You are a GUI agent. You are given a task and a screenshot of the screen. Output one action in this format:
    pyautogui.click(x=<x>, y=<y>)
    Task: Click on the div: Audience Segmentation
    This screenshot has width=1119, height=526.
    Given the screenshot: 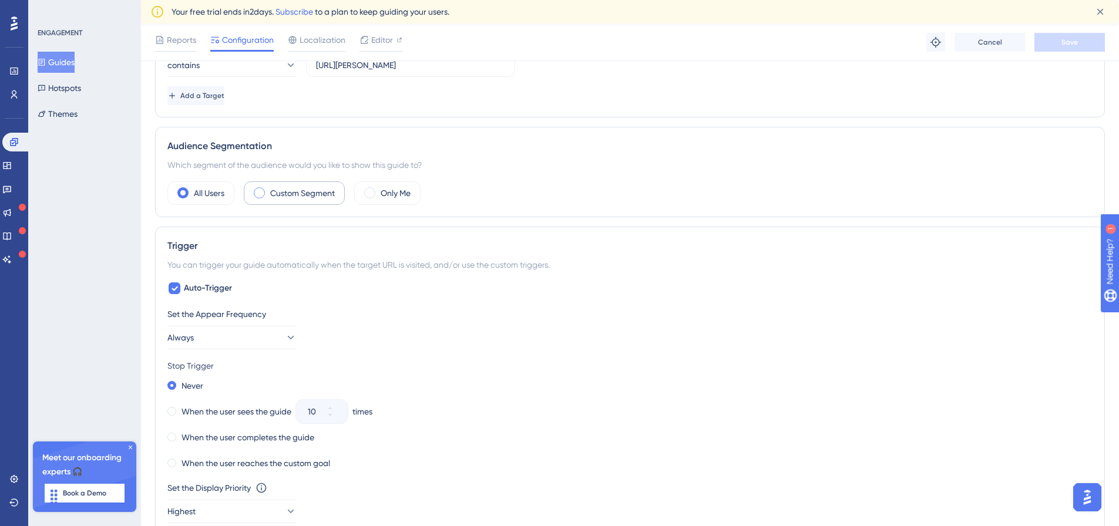 What is the action you would take?
    pyautogui.click(x=630, y=146)
    